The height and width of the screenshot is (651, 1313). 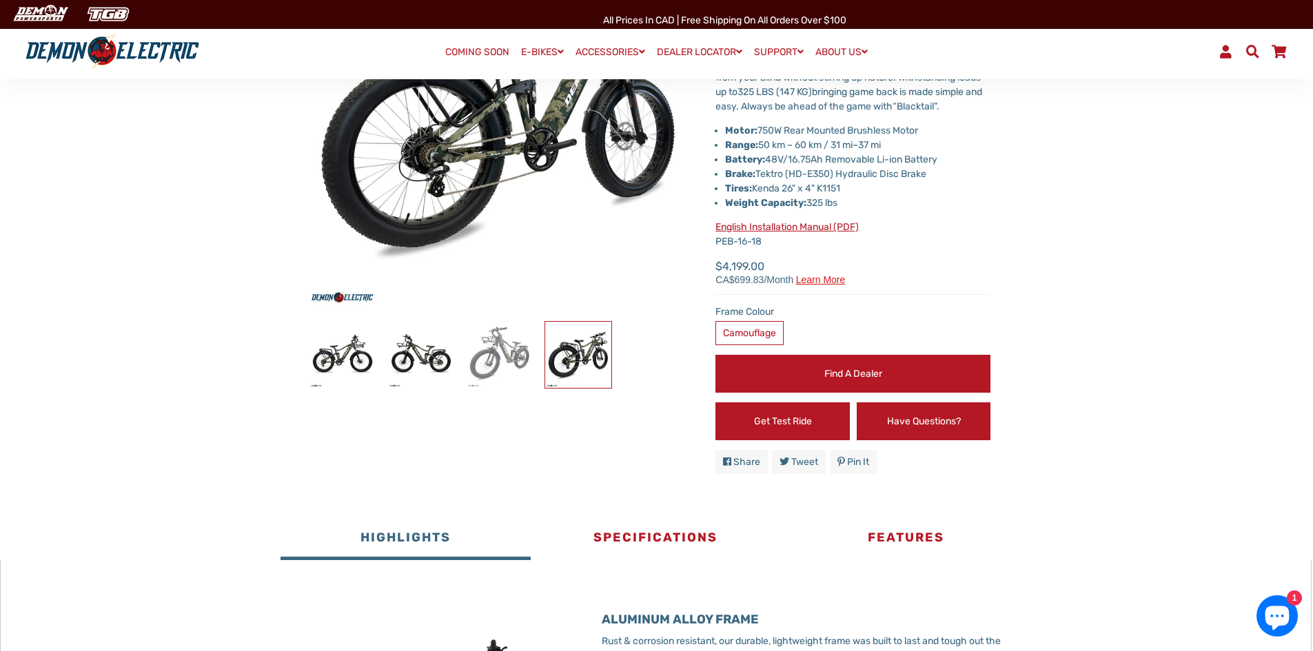 I want to click on label: Camouflage, so click(x=749, y=333).